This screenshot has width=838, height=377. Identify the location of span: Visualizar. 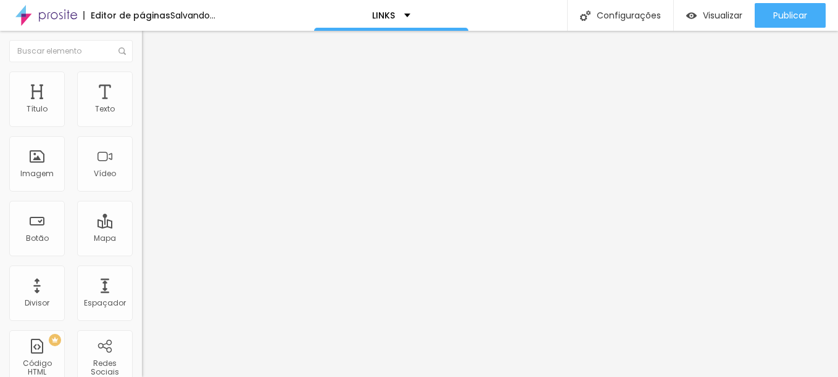
(722, 15).